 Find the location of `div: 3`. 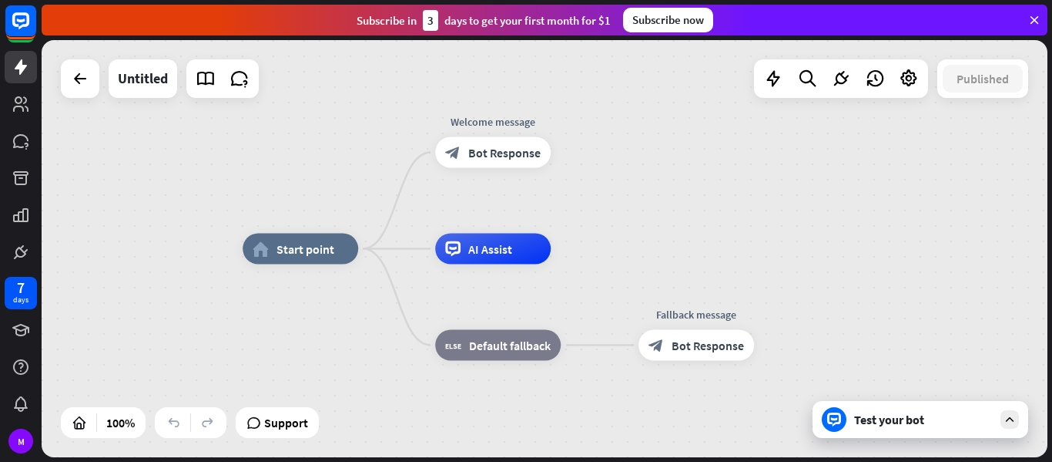

div: 3 is located at coordinates (431, 20).